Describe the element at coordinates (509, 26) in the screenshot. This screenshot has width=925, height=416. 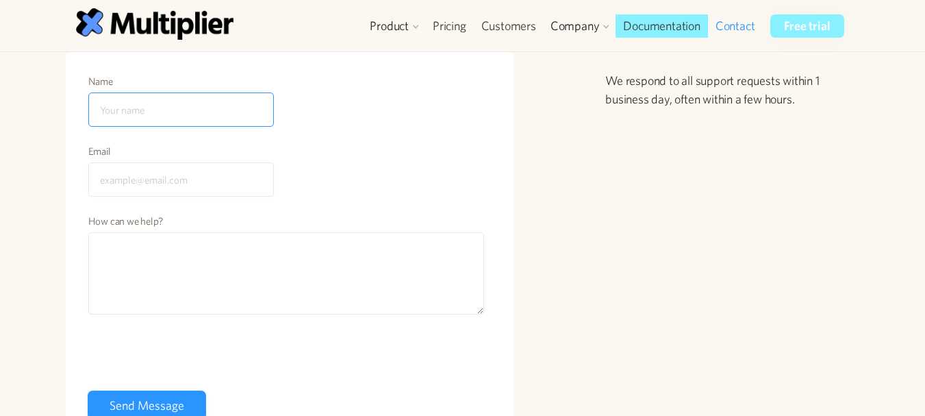
I see `a: Customers` at that location.